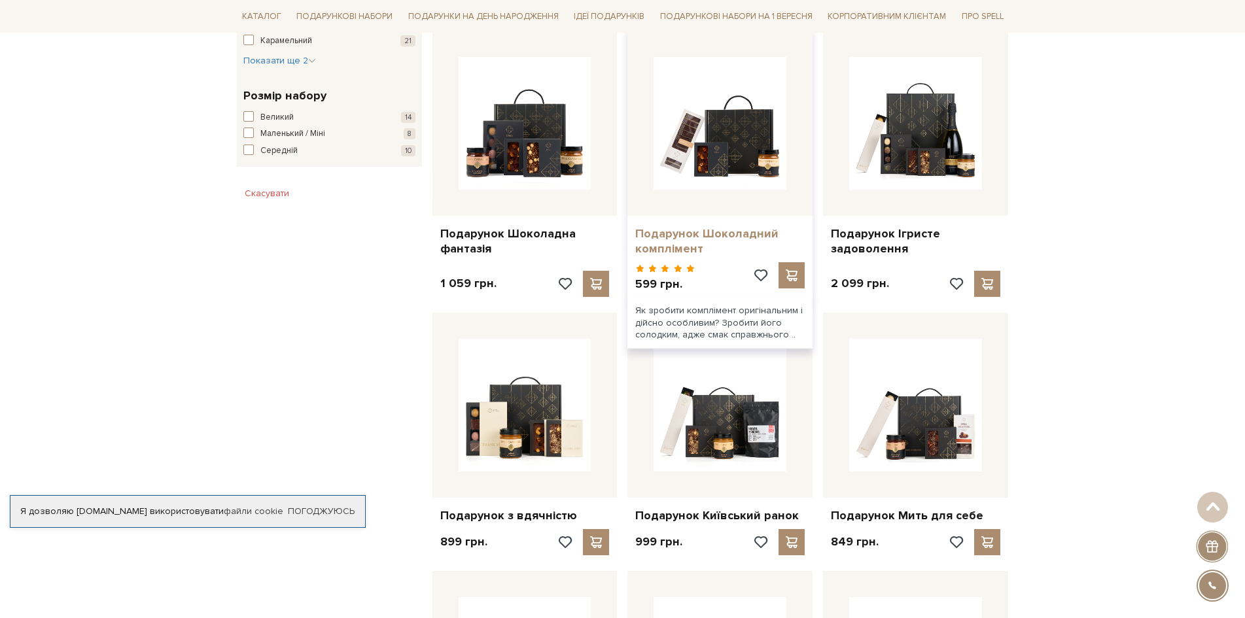 Image resolution: width=1245 pixels, height=618 pixels. Describe the element at coordinates (279, 61) in the screenshot. I see `button: Показати ще 2` at that location.